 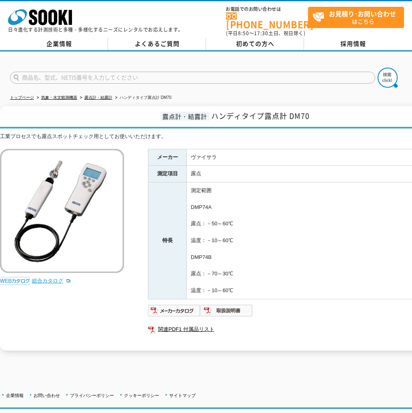 I want to click on th: 測定項目, so click(x=168, y=174).